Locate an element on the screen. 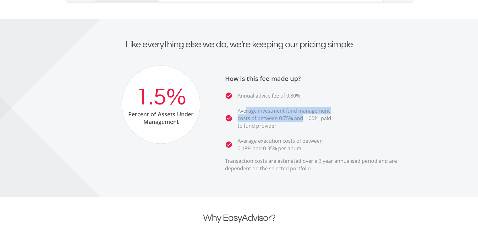 This screenshot has height=229, width=478. div: Percent of Assets Under Management is located at coordinates (161, 118).